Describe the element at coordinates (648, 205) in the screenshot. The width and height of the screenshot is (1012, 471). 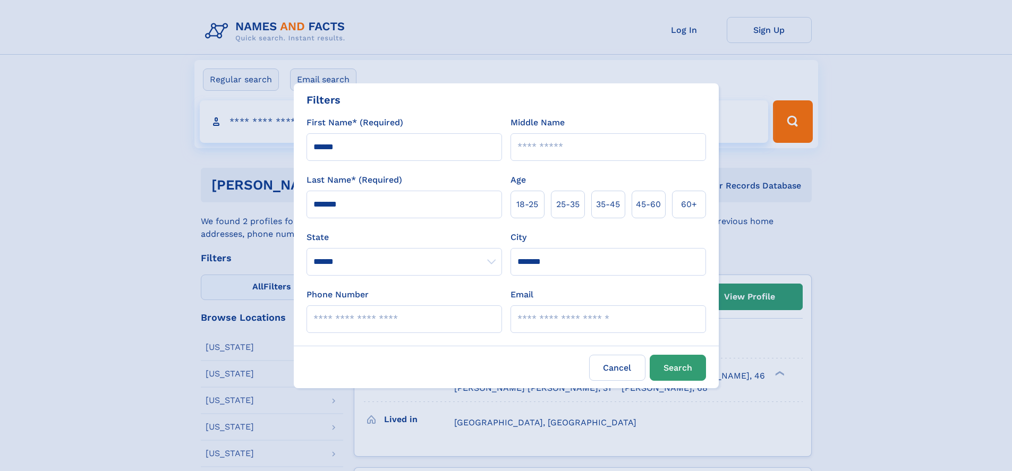
I see `span: 45‑60` at that location.